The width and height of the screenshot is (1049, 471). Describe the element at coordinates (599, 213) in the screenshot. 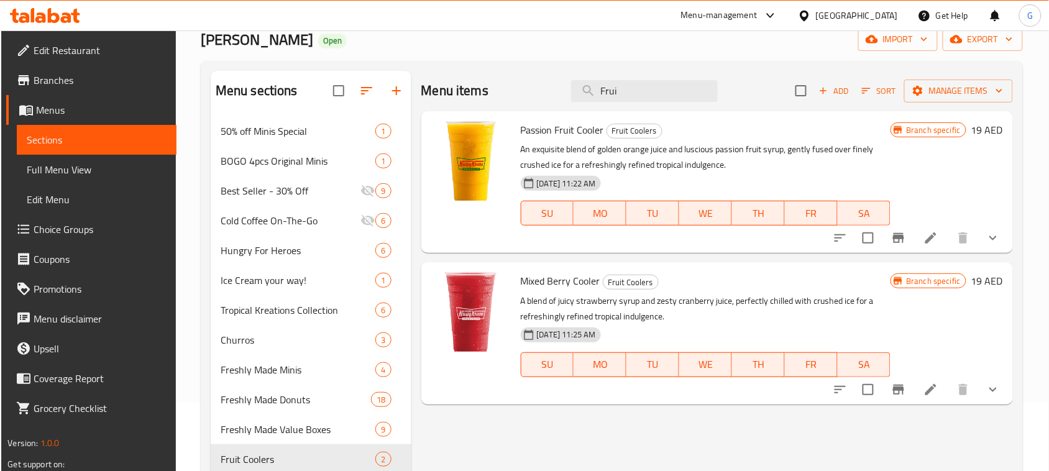

I see `span: MO` at that location.